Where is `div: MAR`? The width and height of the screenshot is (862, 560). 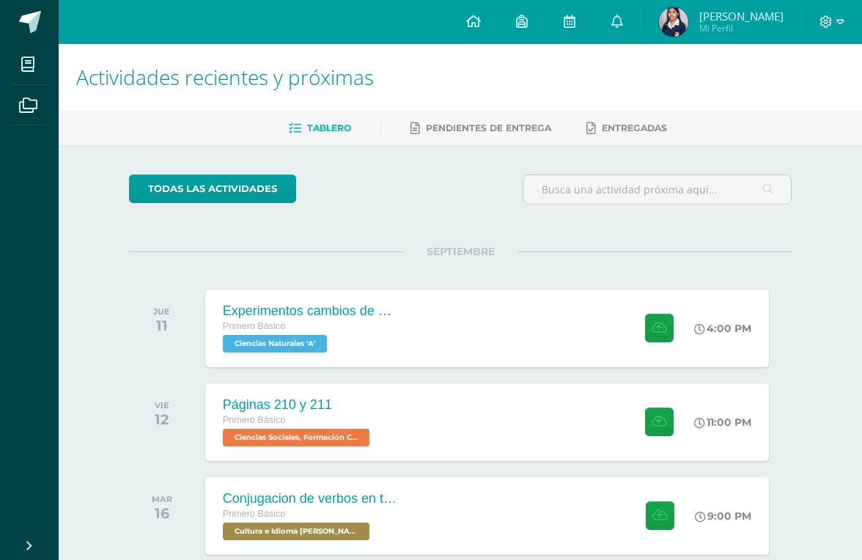
div: MAR is located at coordinates (162, 499).